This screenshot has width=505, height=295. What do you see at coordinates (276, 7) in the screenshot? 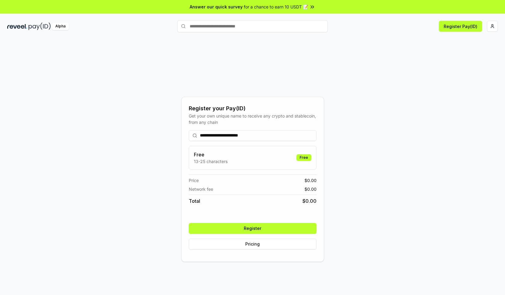
I see `span: for a chance to earn 10 USDT 📝` at bounding box center [276, 7].